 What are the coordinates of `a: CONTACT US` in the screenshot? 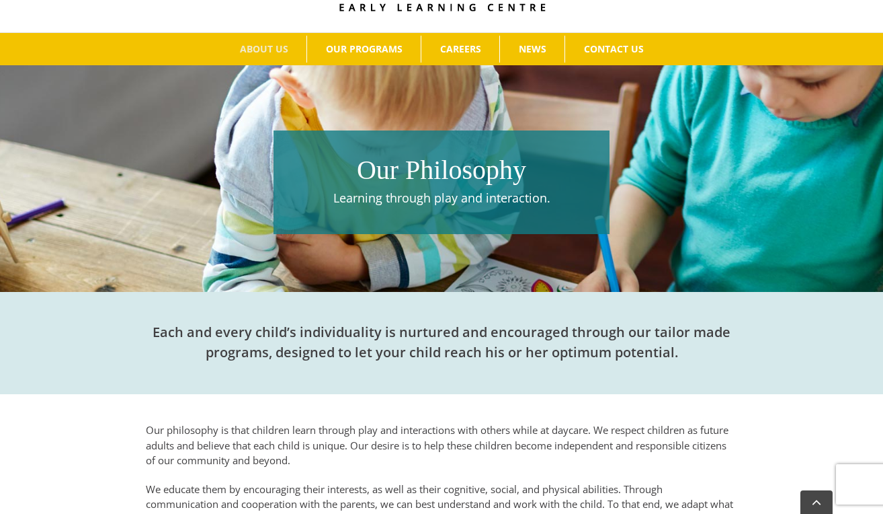 It's located at (614, 49).